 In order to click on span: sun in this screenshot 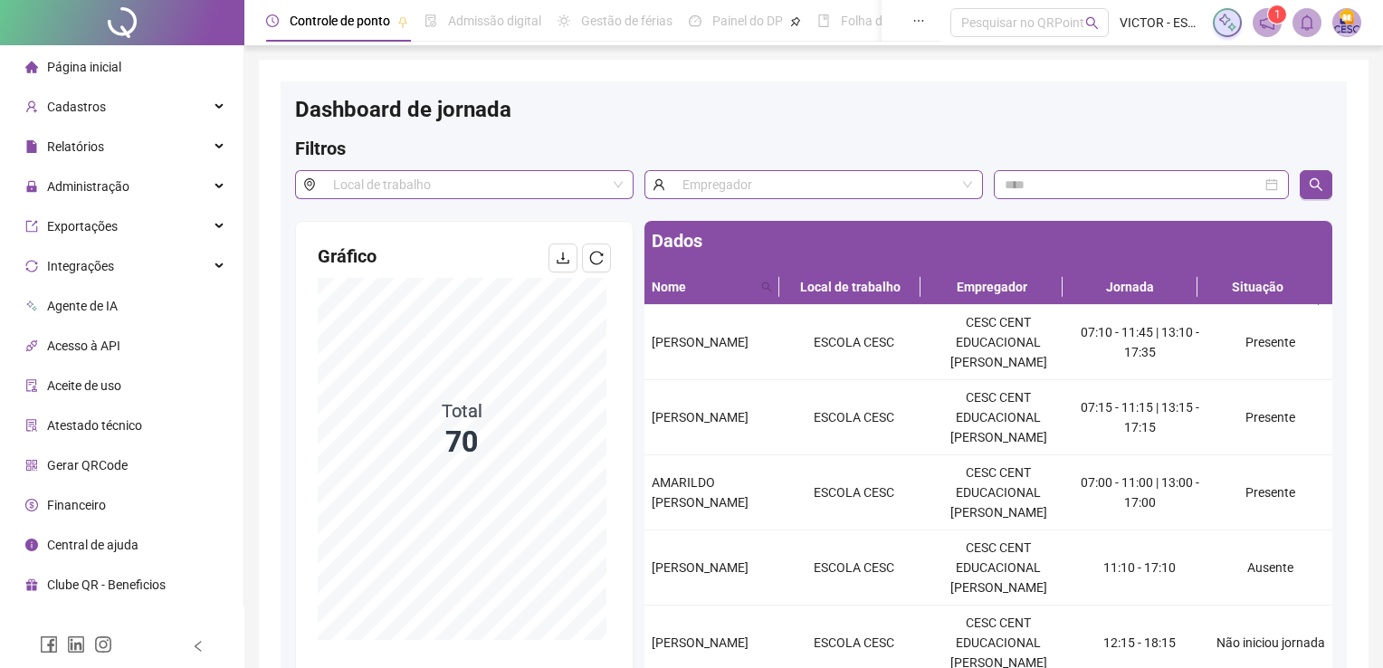, I will do `click(564, 21)`.